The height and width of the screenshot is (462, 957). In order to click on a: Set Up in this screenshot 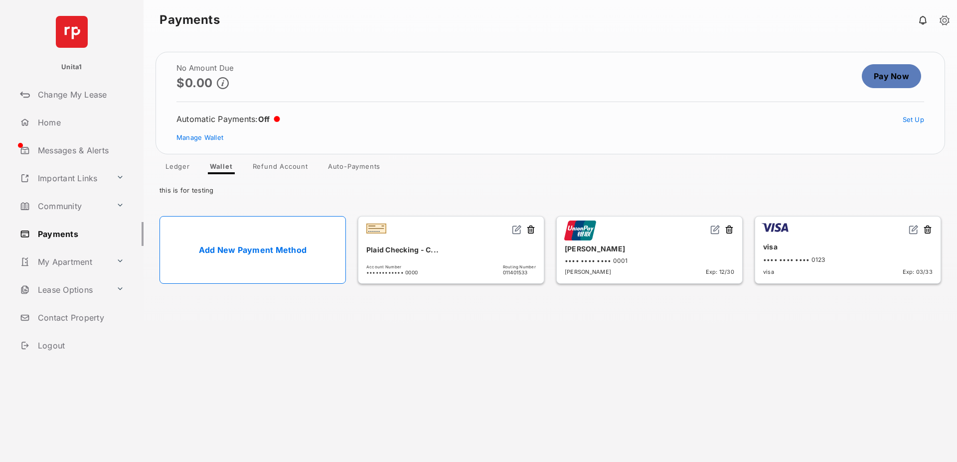, I will do `click(914, 120)`.